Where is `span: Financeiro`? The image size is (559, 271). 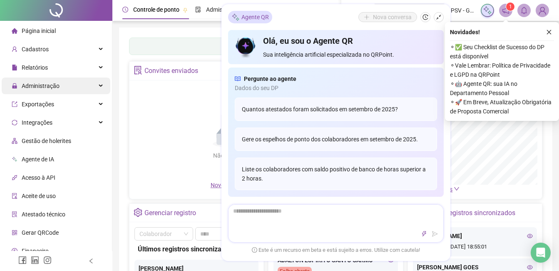
span: Financeiro is located at coordinates (35, 251).